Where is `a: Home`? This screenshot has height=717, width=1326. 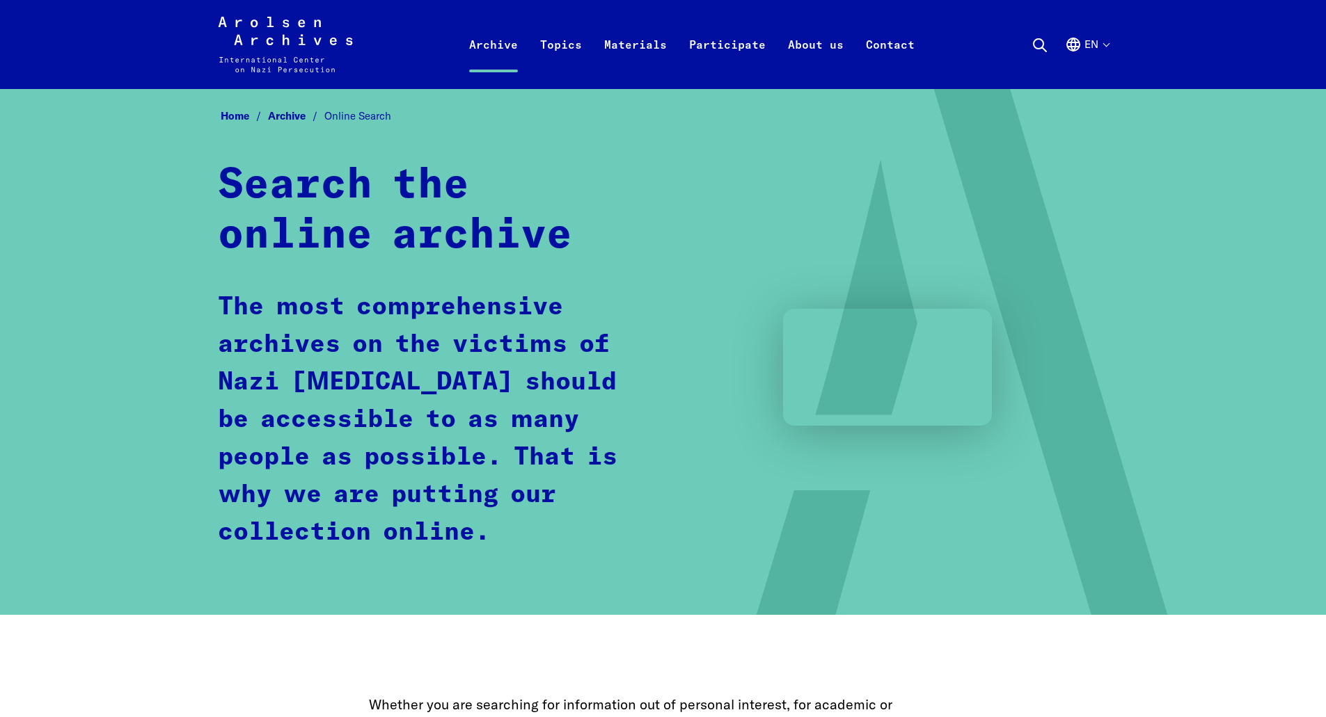 a: Home is located at coordinates (244, 116).